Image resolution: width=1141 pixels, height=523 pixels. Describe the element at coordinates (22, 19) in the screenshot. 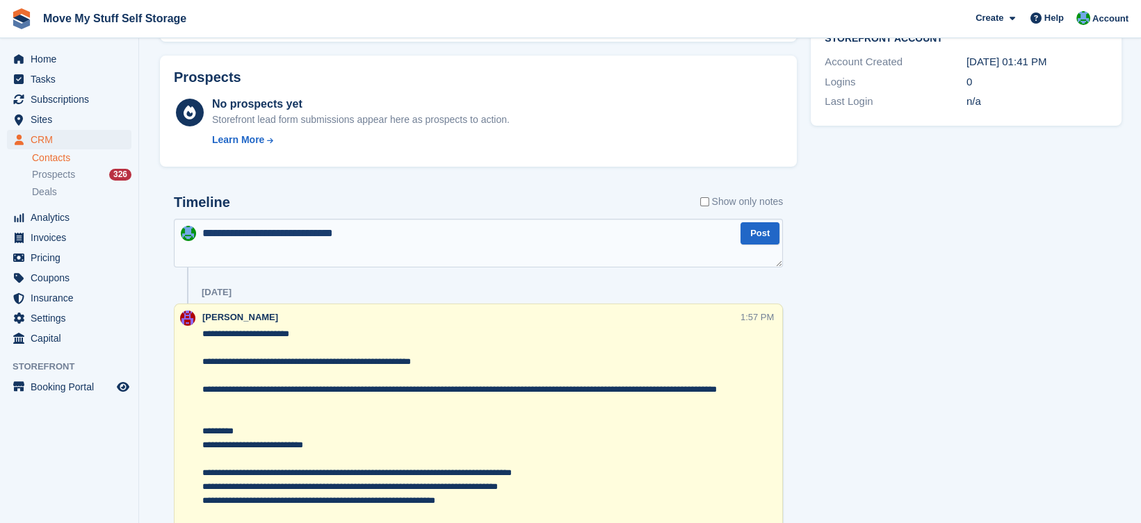

I see `img: stora-icon-8386f47178a22dfd0bd8f6a31ec36ba5ce8667c1dd55bd0f319d3a0aa187defe.svg` at that location.